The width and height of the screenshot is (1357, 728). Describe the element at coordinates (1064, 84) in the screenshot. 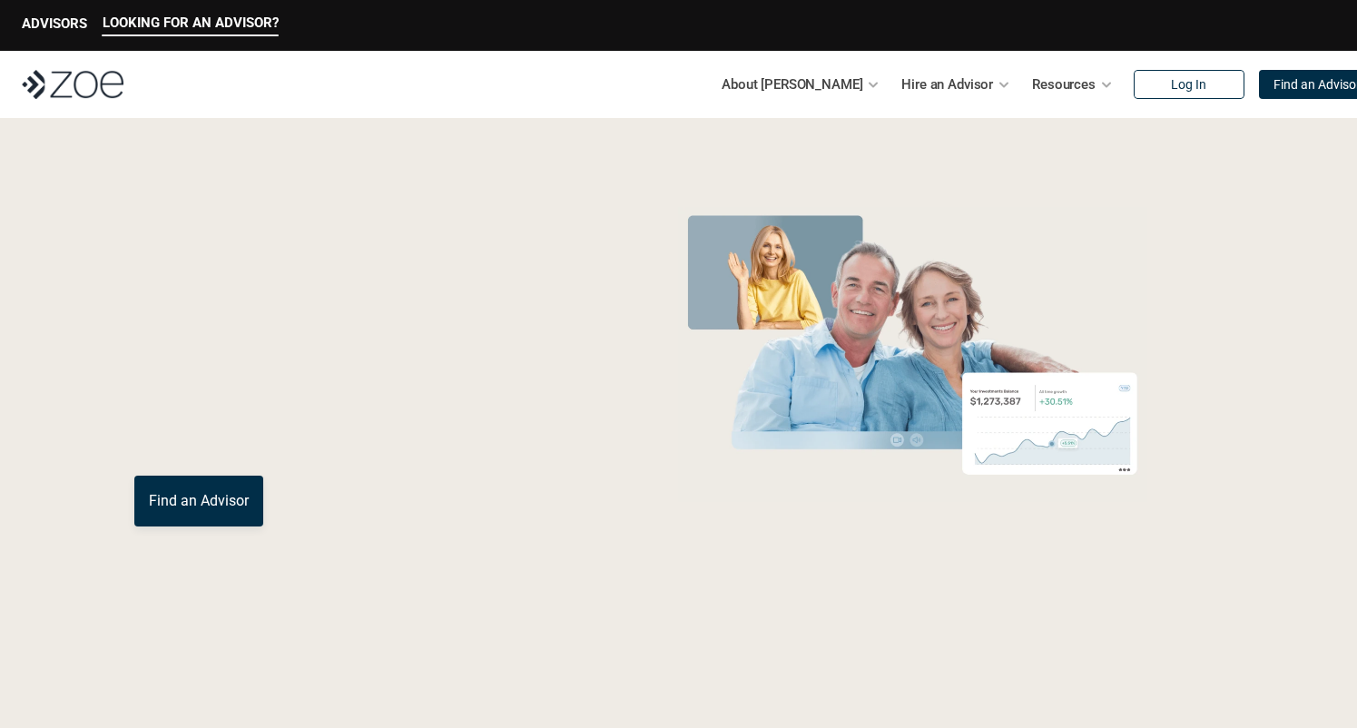

I see `p: Resources` at that location.